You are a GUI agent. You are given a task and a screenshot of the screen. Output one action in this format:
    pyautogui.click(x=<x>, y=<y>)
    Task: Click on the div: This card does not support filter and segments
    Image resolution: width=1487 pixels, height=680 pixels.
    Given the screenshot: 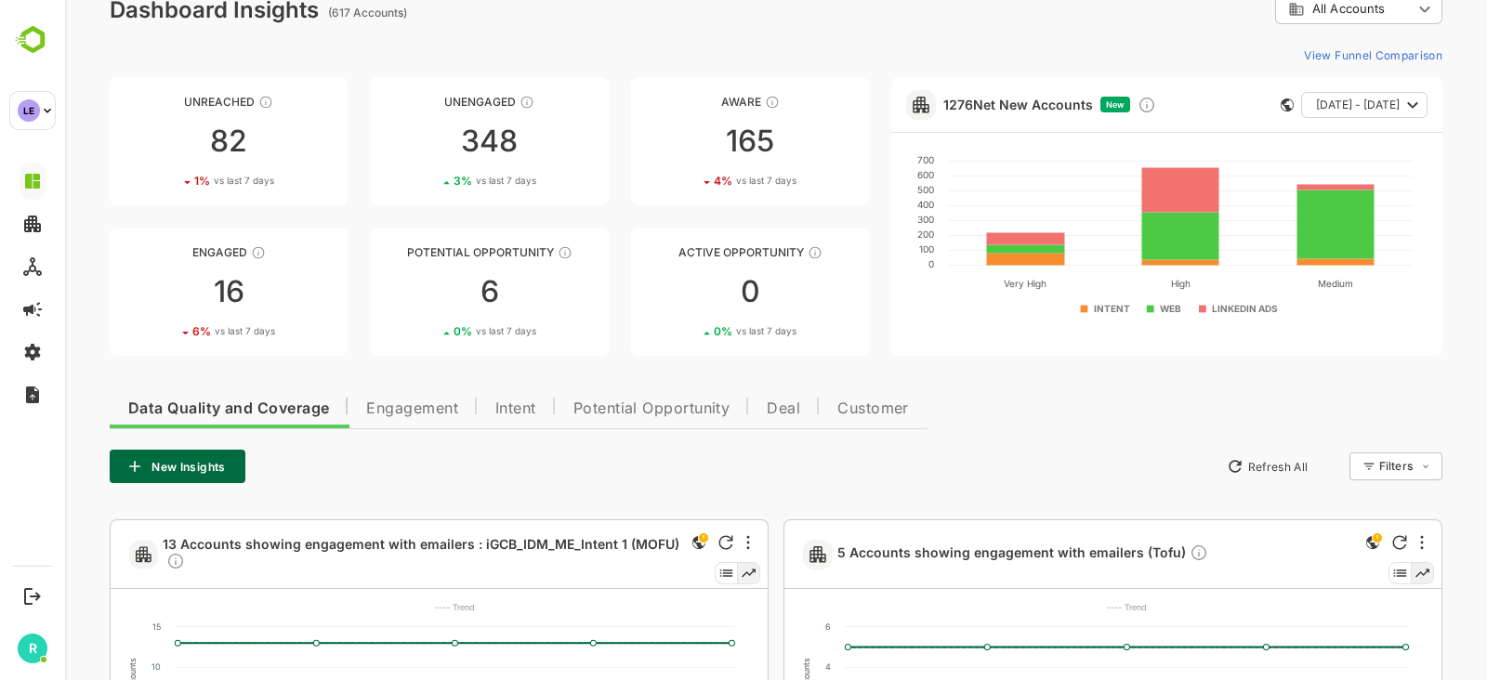 What is the action you would take?
    pyautogui.click(x=1222, y=105)
    